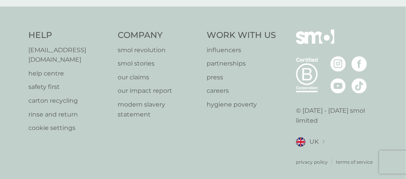 The image size is (406, 179). Describe the element at coordinates (241, 50) in the screenshot. I see `p: influencers` at that location.